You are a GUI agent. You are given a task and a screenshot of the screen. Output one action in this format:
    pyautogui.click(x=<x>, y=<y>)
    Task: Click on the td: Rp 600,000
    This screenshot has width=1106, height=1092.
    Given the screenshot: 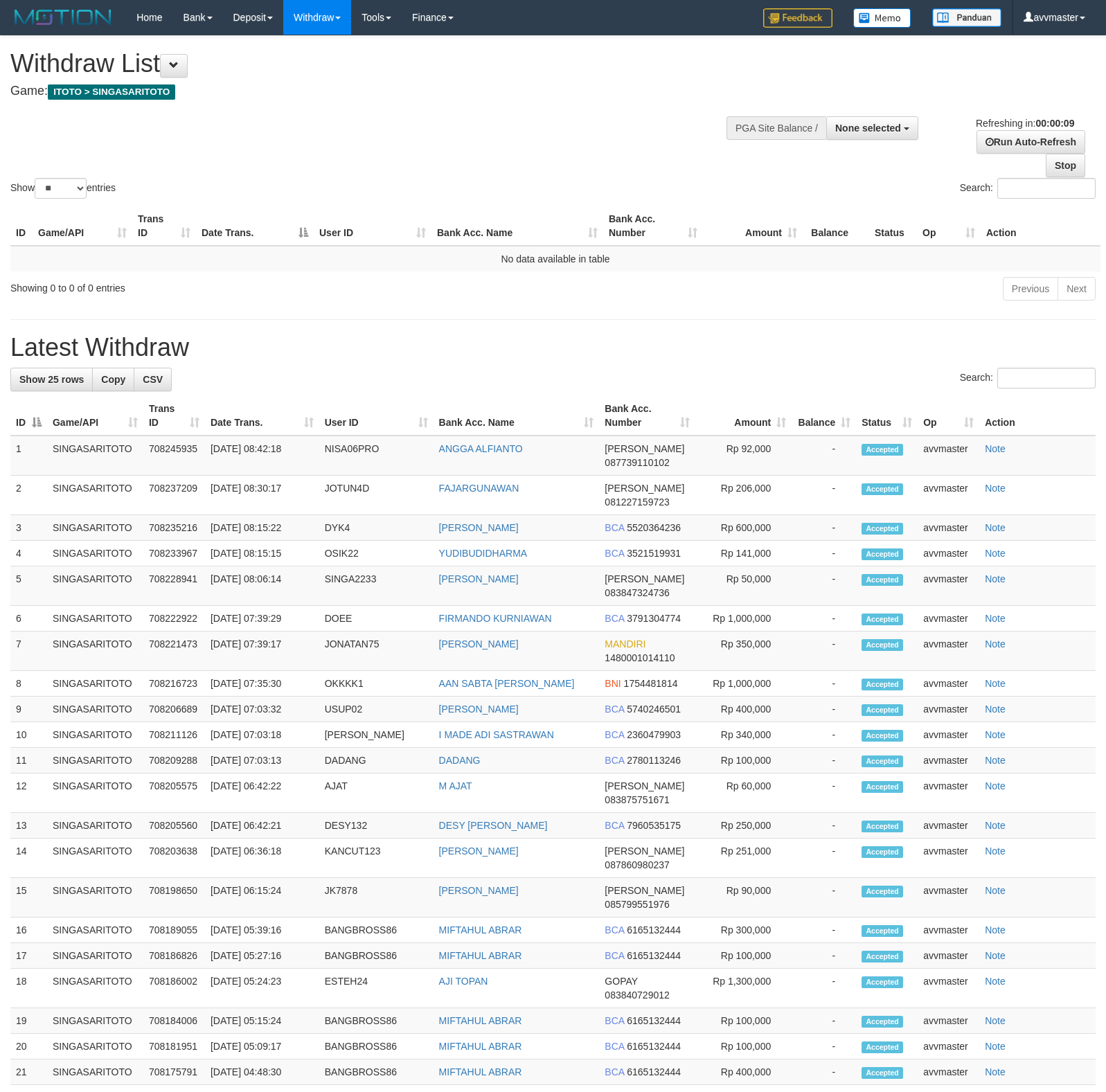 What is the action you would take?
    pyautogui.click(x=743, y=527)
    